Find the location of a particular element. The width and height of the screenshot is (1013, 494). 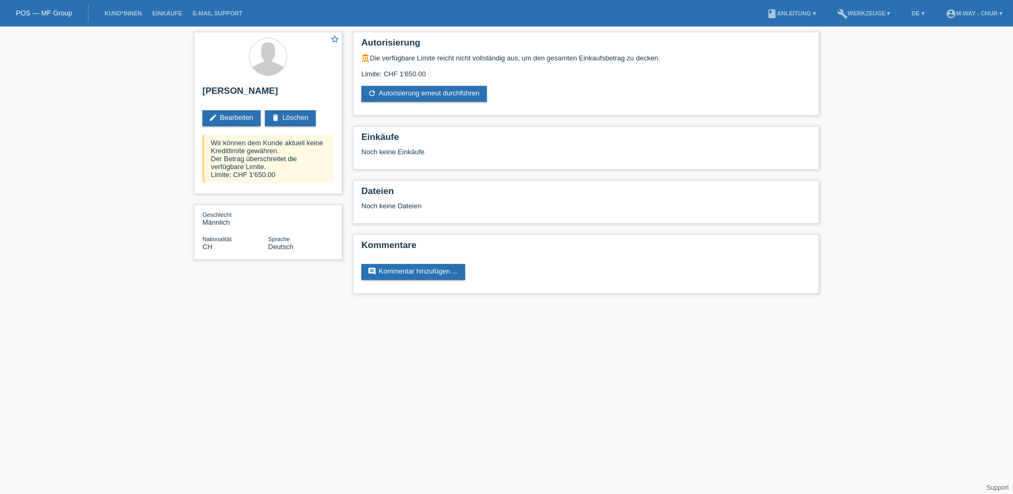

a: editBearbeiten is located at coordinates (232, 118).